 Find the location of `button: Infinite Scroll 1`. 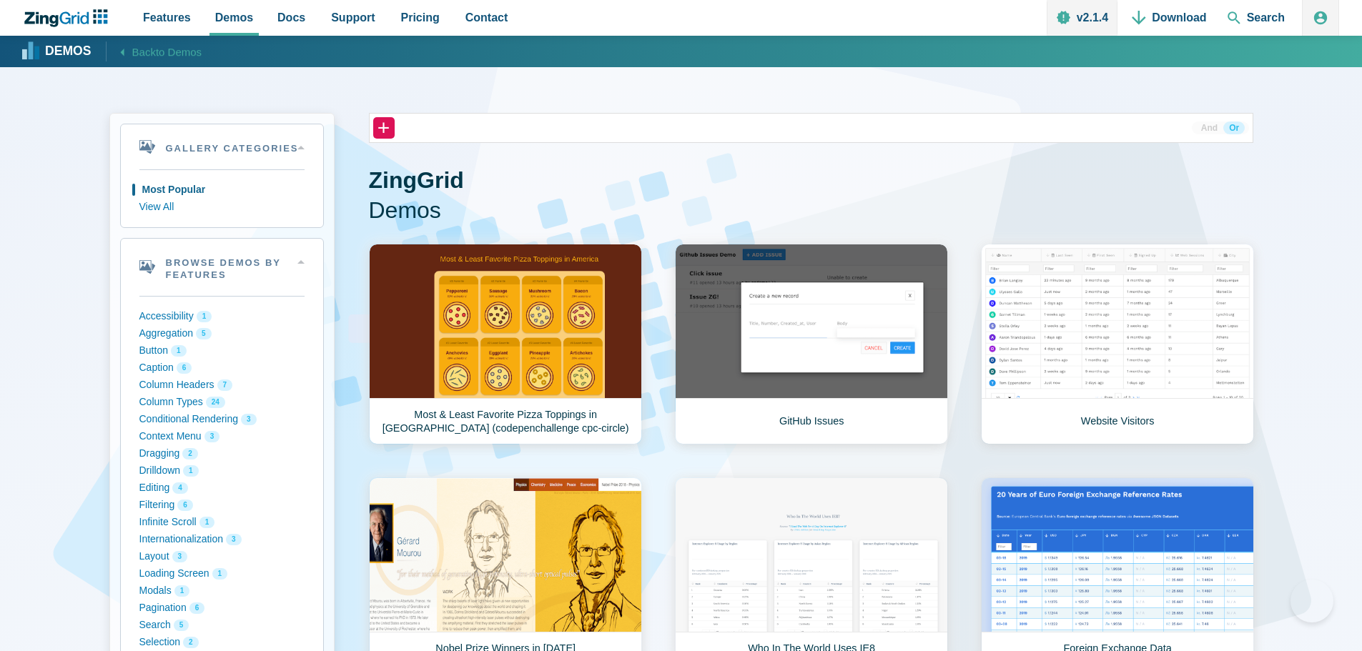

button: Infinite Scroll 1 is located at coordinates (222, 523).